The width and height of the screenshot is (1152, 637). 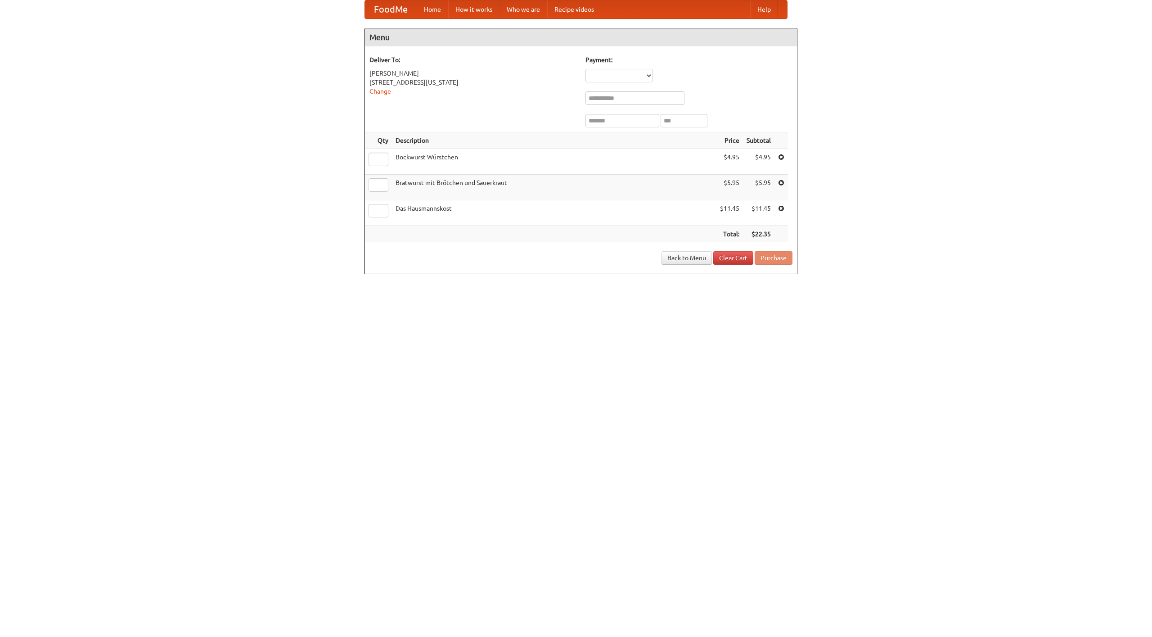 What do you see at coordinates (759, 140) in the screenshot?
I see `th: Subtotal` at bounding box center [759, 140].